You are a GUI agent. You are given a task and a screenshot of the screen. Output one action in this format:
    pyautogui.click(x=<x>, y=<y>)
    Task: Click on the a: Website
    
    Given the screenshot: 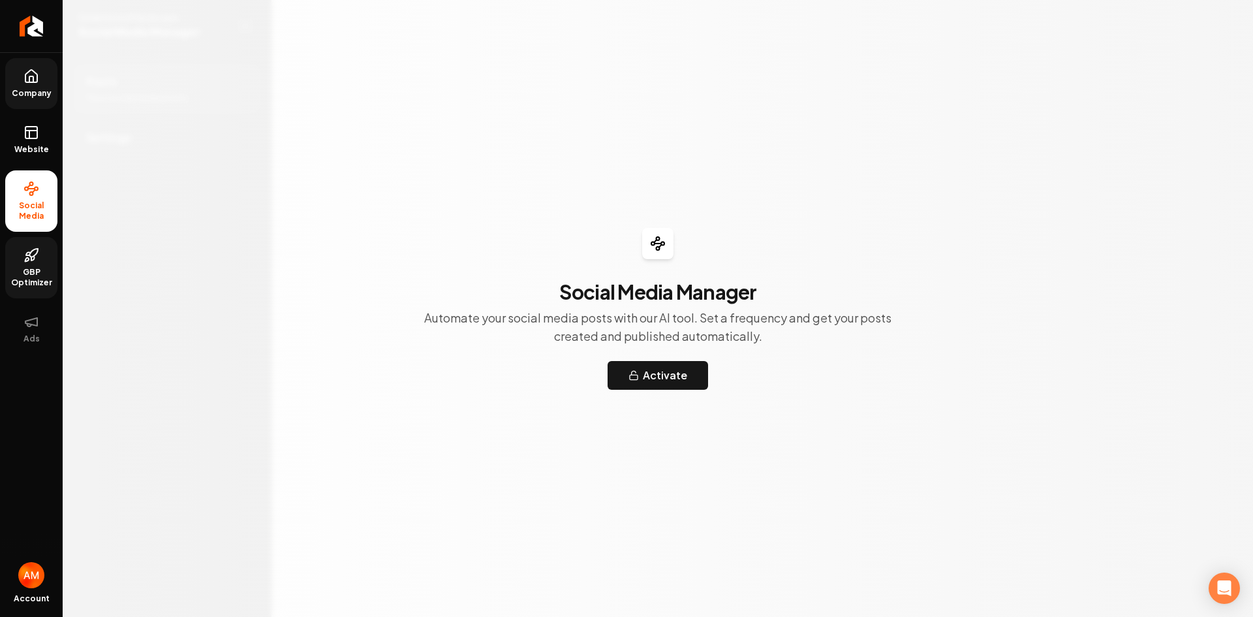 What is the action you would take?
    pyautogui.click(x=31, y=140)
    